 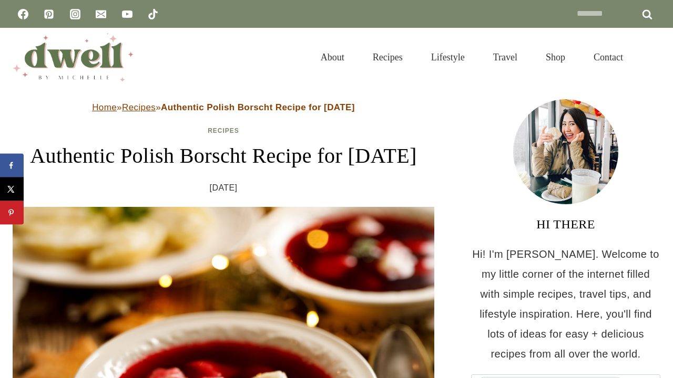 What do you see at coordinates (75, 14) in the screenshot?
I see `a: Instagram` at bounding box center [75, 14].